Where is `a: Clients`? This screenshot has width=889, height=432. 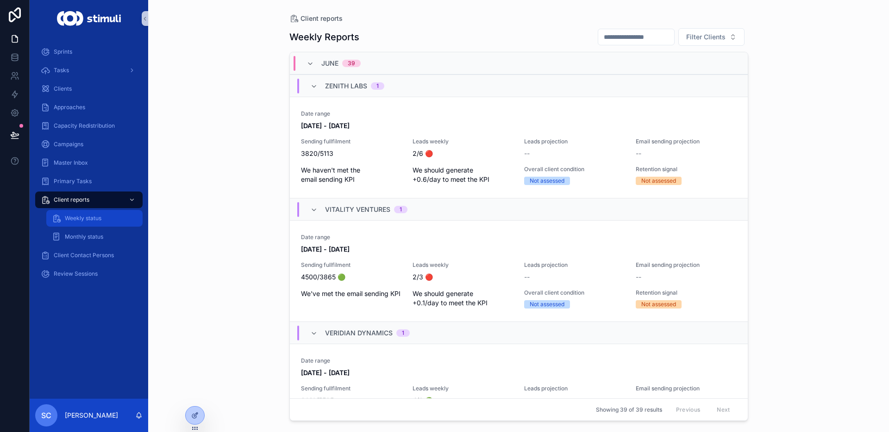 a: Clients is located at coordinates (89, 89).